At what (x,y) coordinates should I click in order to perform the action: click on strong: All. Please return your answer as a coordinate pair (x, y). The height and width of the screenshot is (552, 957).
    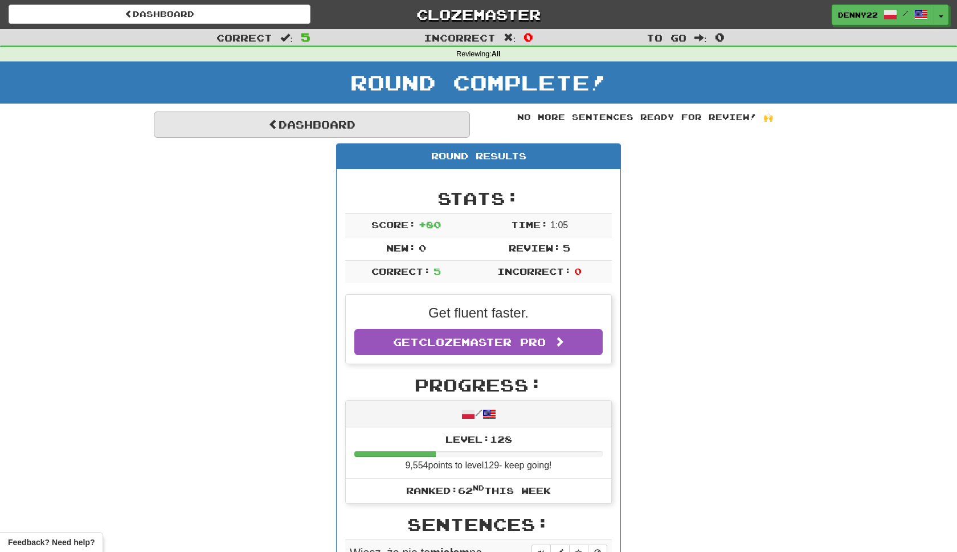
    Looking at the image, I should click on (496, 54).